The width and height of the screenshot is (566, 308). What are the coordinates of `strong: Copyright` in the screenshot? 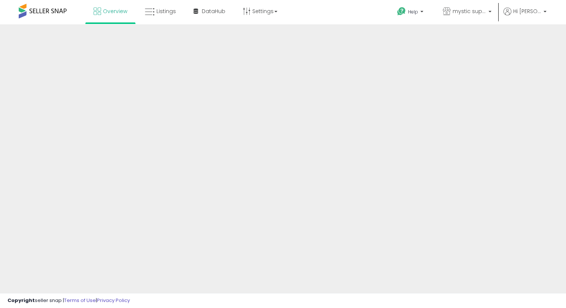 It's located at (21, 300).